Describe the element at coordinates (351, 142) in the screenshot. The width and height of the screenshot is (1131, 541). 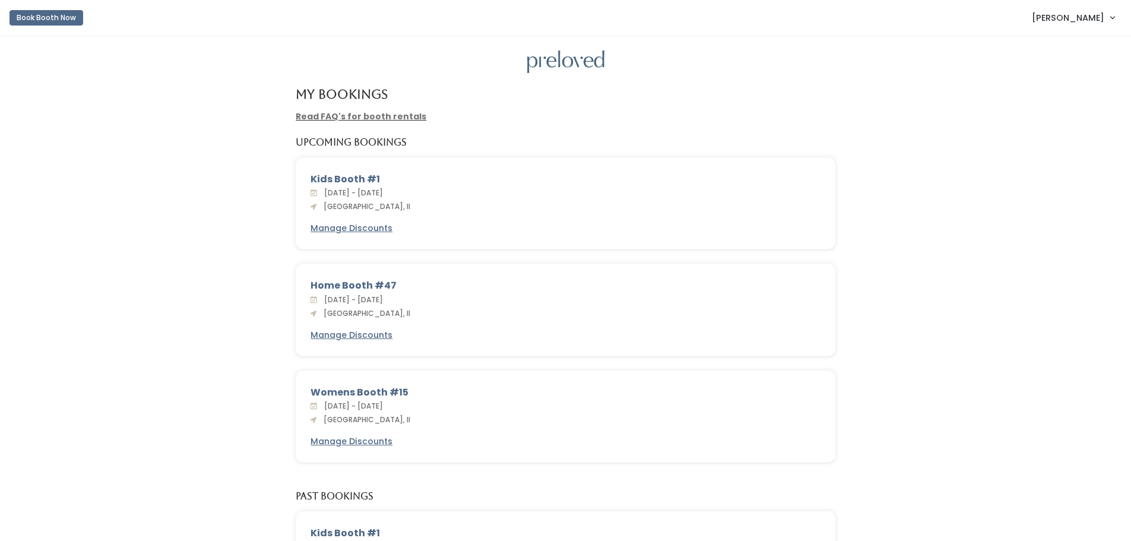
I see `h5: Upcoming Bookings` at that location.